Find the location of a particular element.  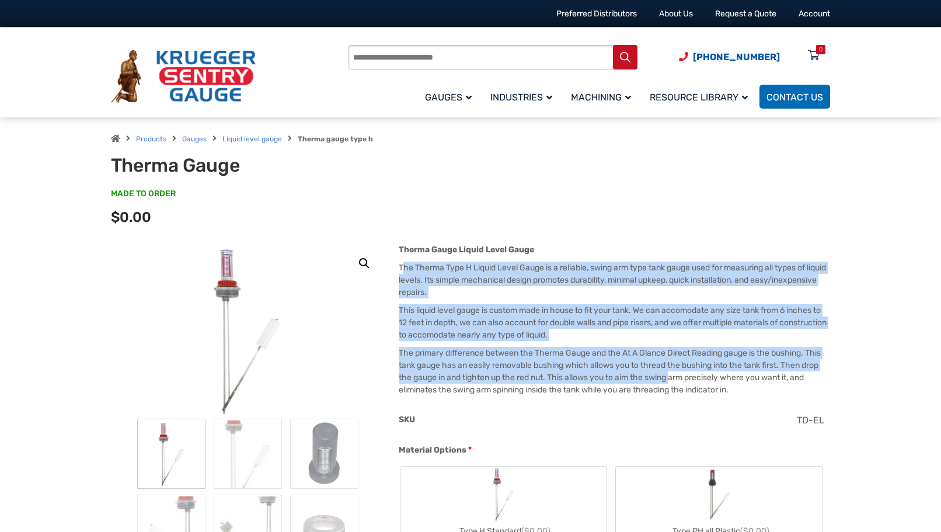

a: Industries is located at coordinates (523, 96).